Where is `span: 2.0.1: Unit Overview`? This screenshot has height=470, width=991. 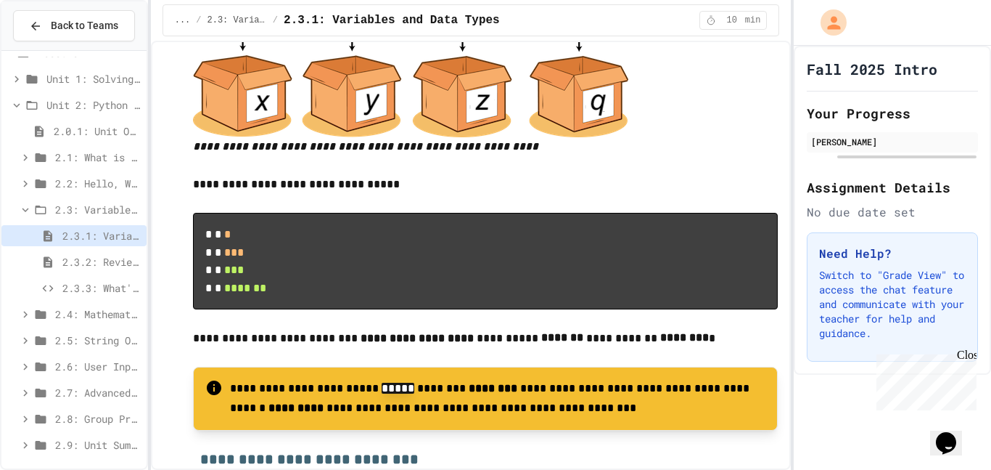
span: 2.0.1: Unit Overview is located at coordinates (97, 131).